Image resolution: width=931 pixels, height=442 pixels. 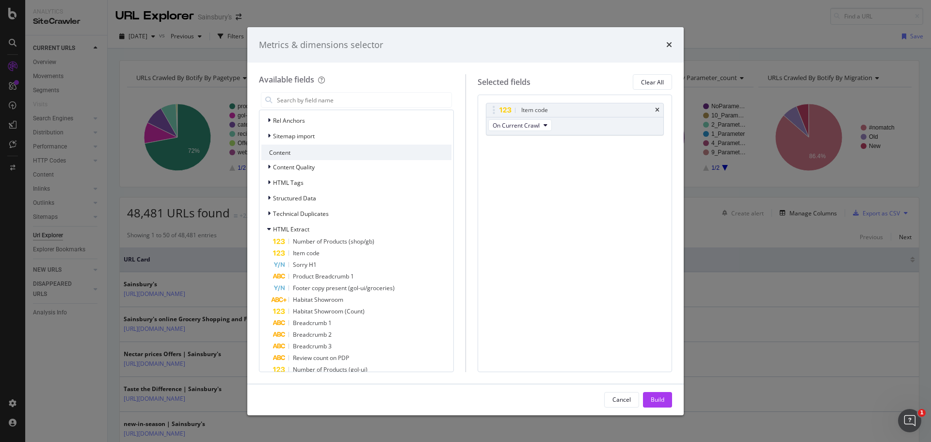 What do you see at coordinates (652, 82) in the screenshot?
I see `div: Clear All` at bounding box center [652, 82].